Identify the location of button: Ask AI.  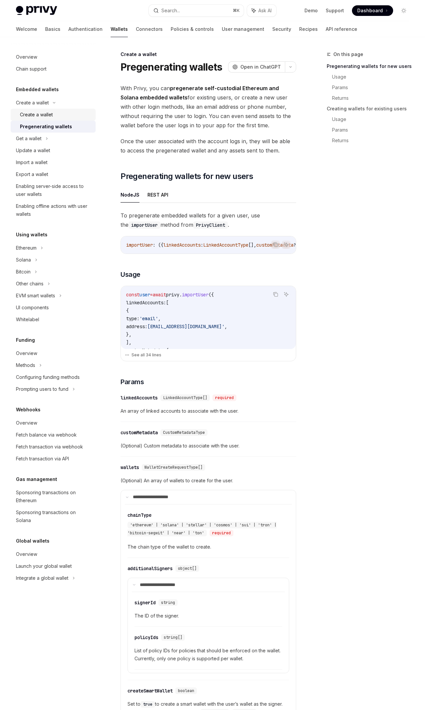
(261, 11).